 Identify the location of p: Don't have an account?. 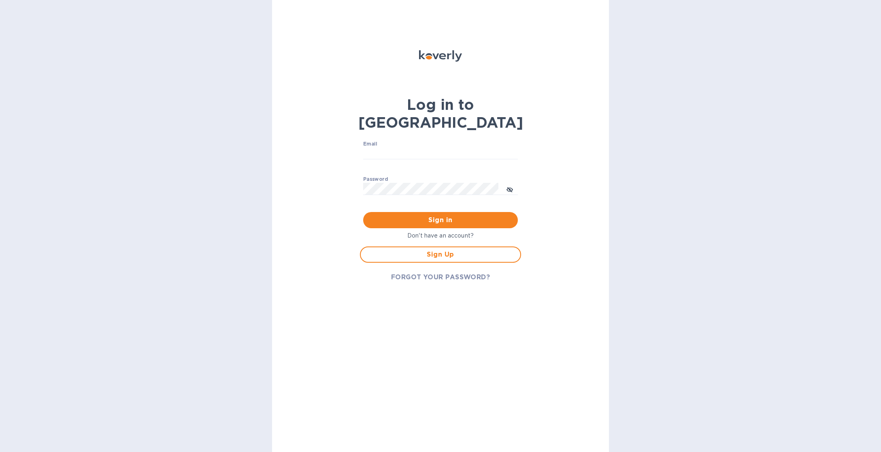
(441, 235).